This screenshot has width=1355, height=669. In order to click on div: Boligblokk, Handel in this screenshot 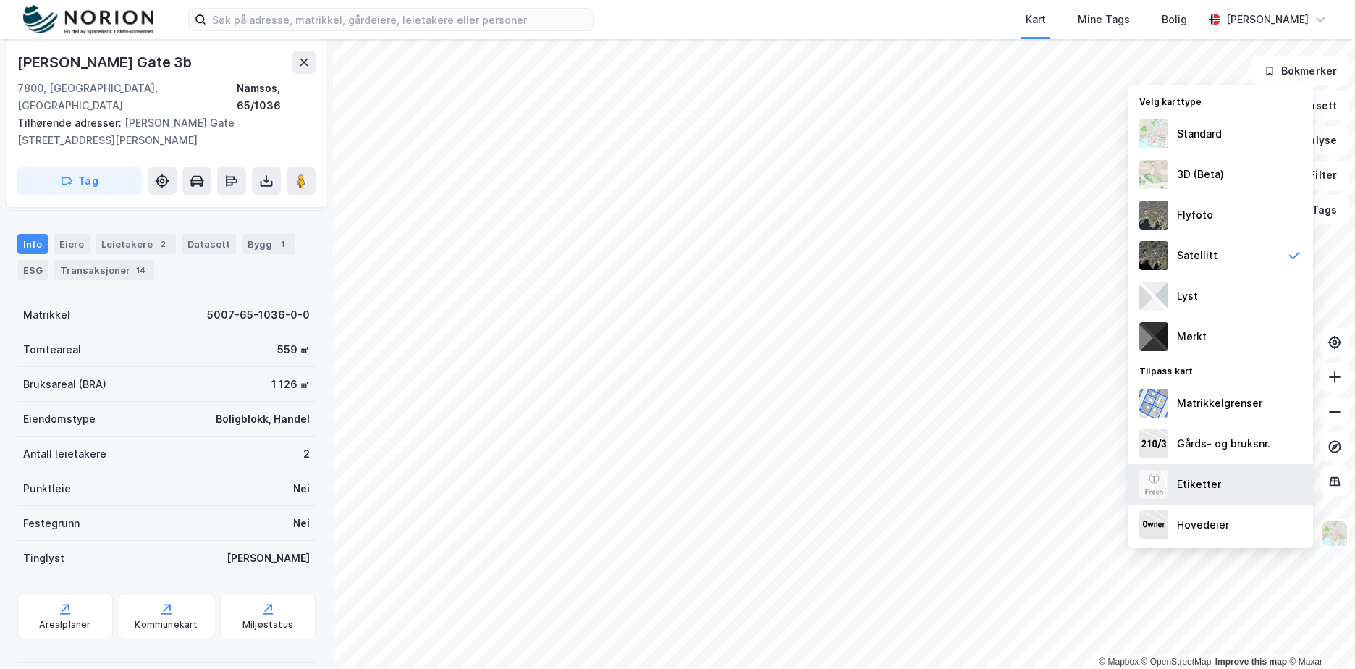, I will do `click(263, 419)`.